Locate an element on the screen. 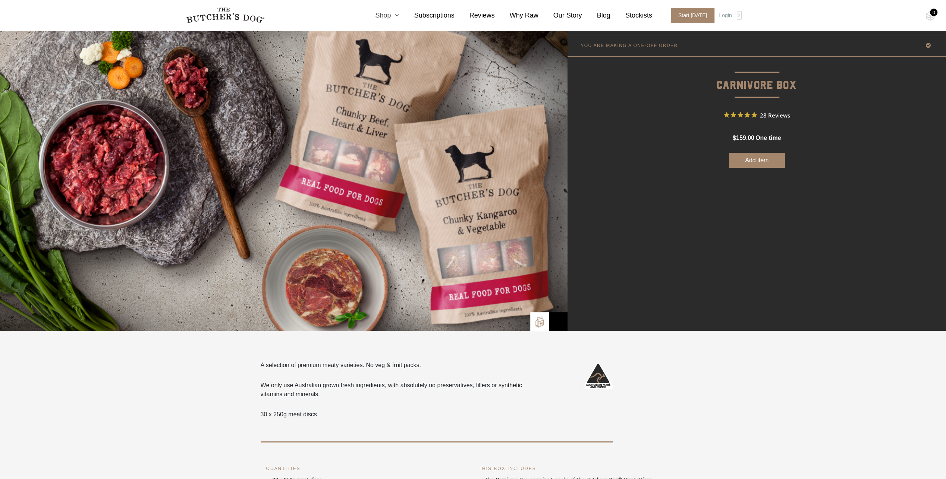 This screenshot has height=479, width=946. button: Add item is located at coordinates (757, 160).